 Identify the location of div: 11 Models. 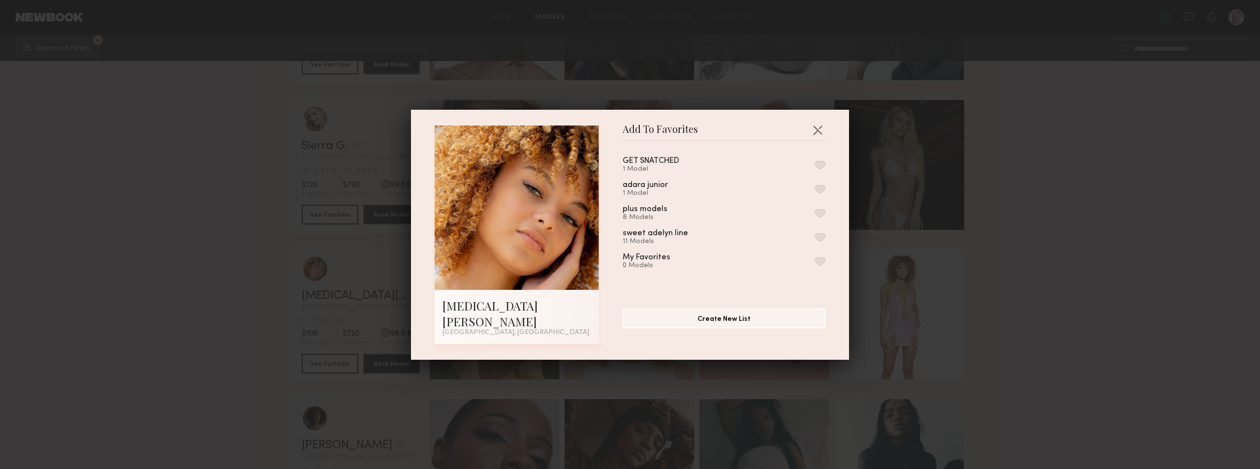
(667, 242).